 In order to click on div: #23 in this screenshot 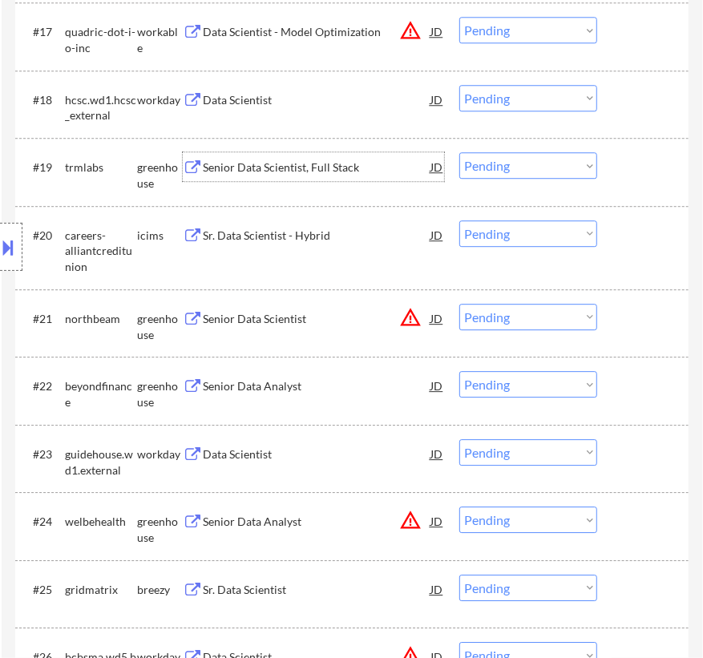, I will do `click(43, 455)`.